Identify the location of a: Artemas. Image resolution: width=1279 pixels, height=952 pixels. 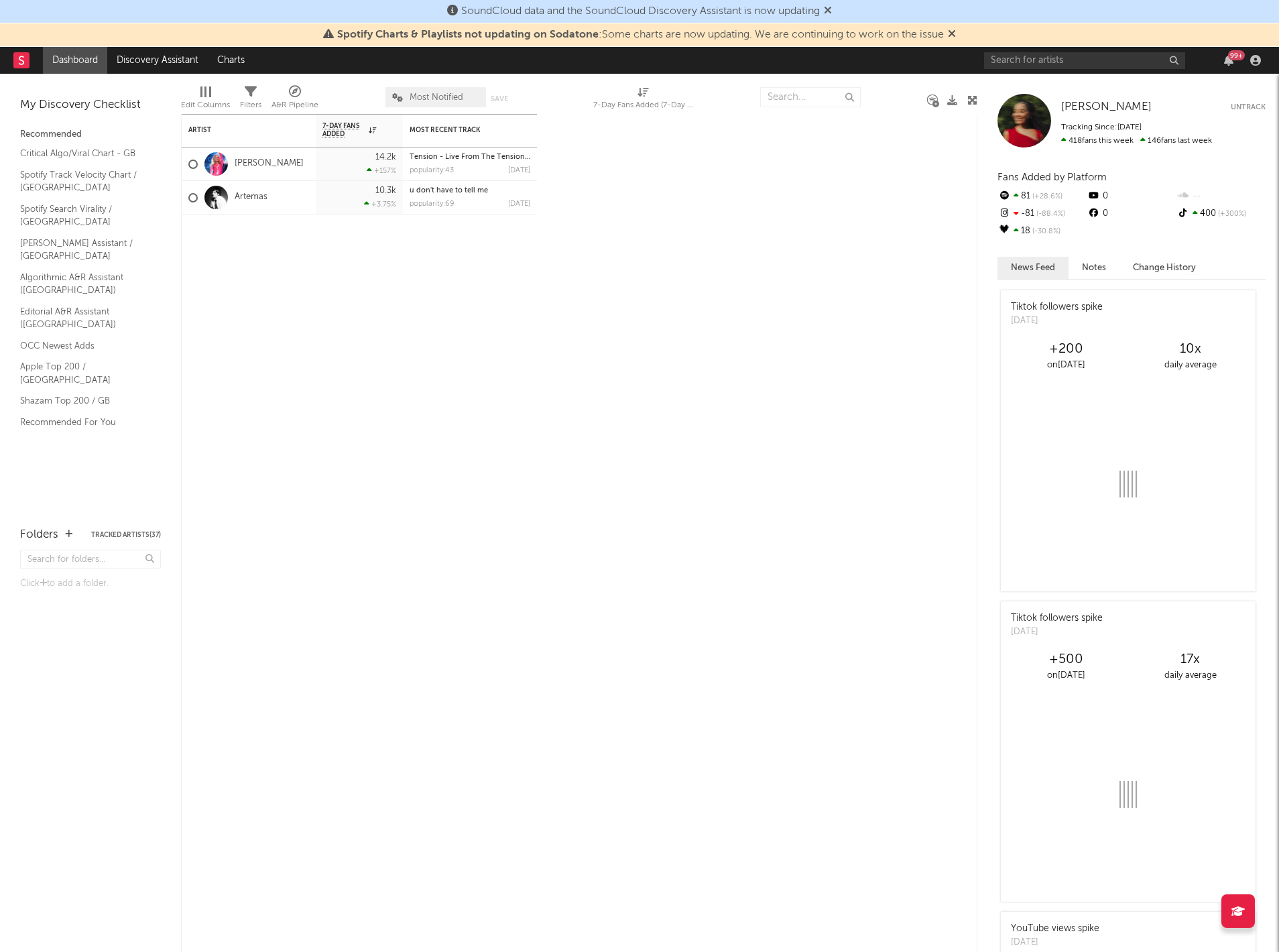
(251, 197).